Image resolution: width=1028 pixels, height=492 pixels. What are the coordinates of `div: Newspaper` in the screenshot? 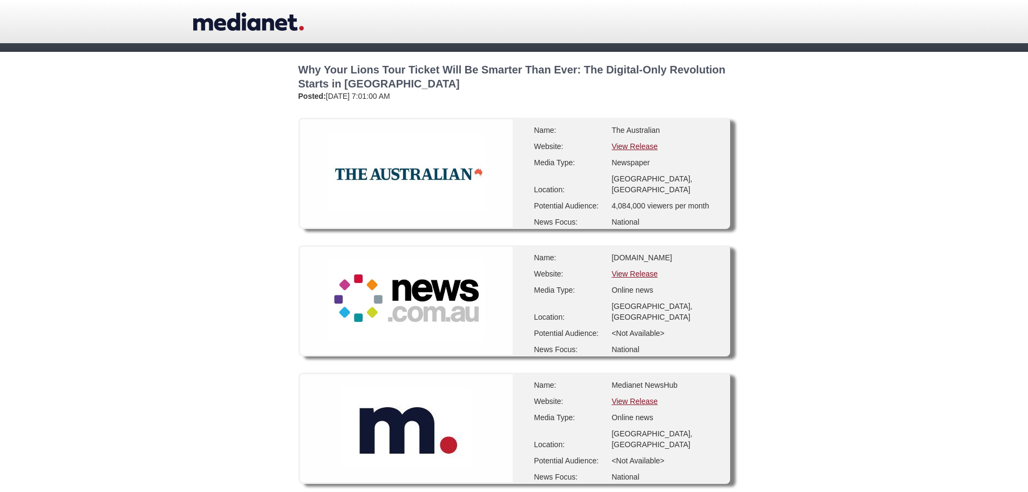 It's located at (666, 162).